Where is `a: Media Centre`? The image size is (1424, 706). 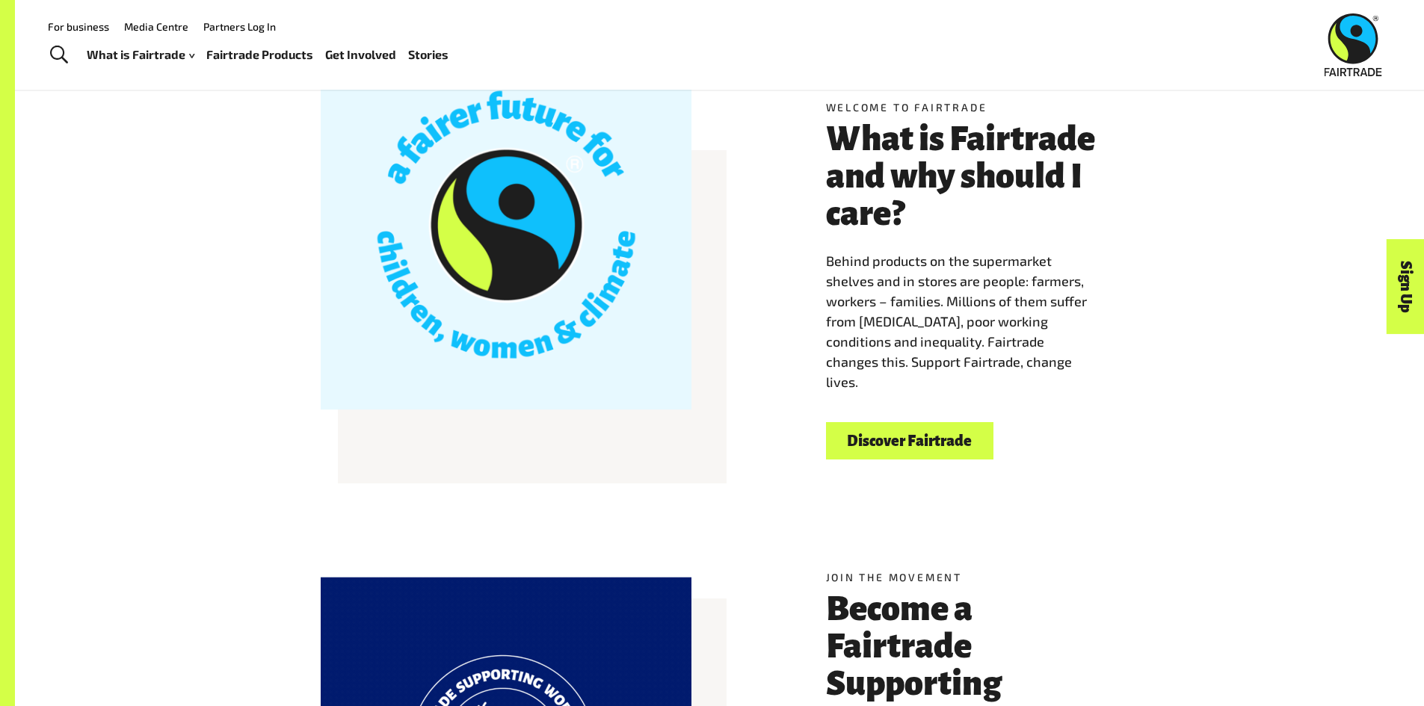 a: Media Centre is located at coordinates (156, 26).